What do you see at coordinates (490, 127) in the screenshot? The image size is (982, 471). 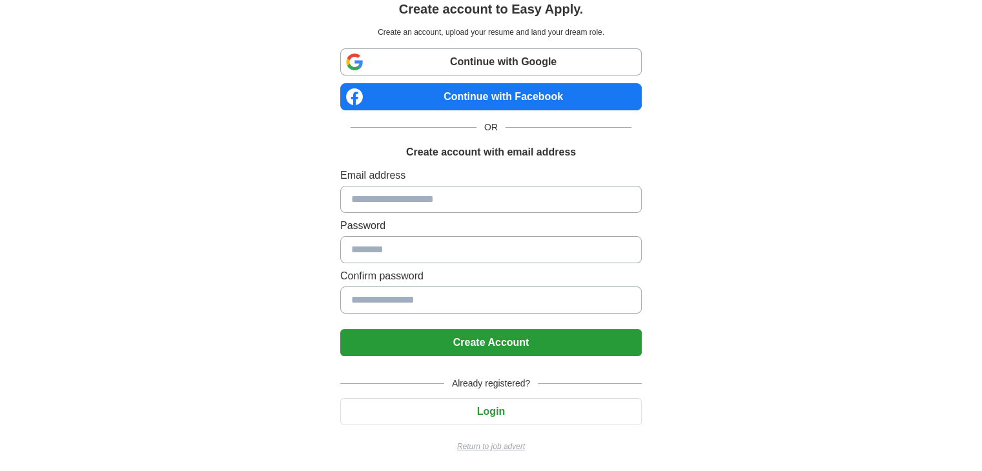 I see `span: OR` at bounding box center [490, 127].